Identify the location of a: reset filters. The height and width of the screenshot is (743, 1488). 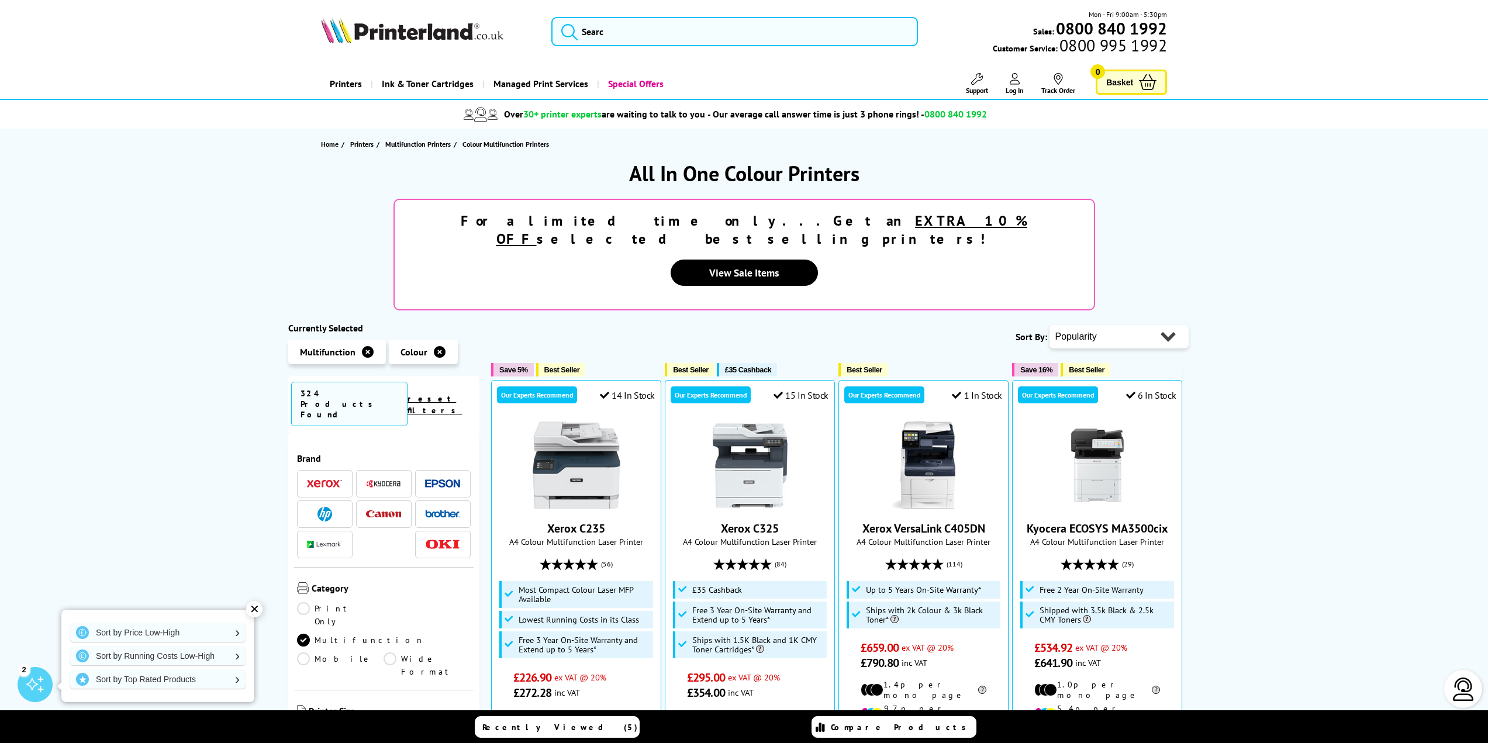
(434, 405).